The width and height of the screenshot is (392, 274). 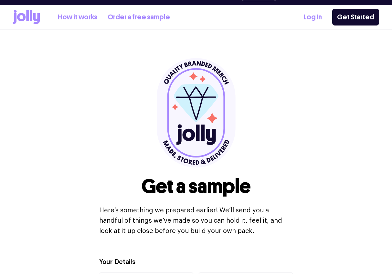 I want to click on a: How it works, so click(x=77, y=17).